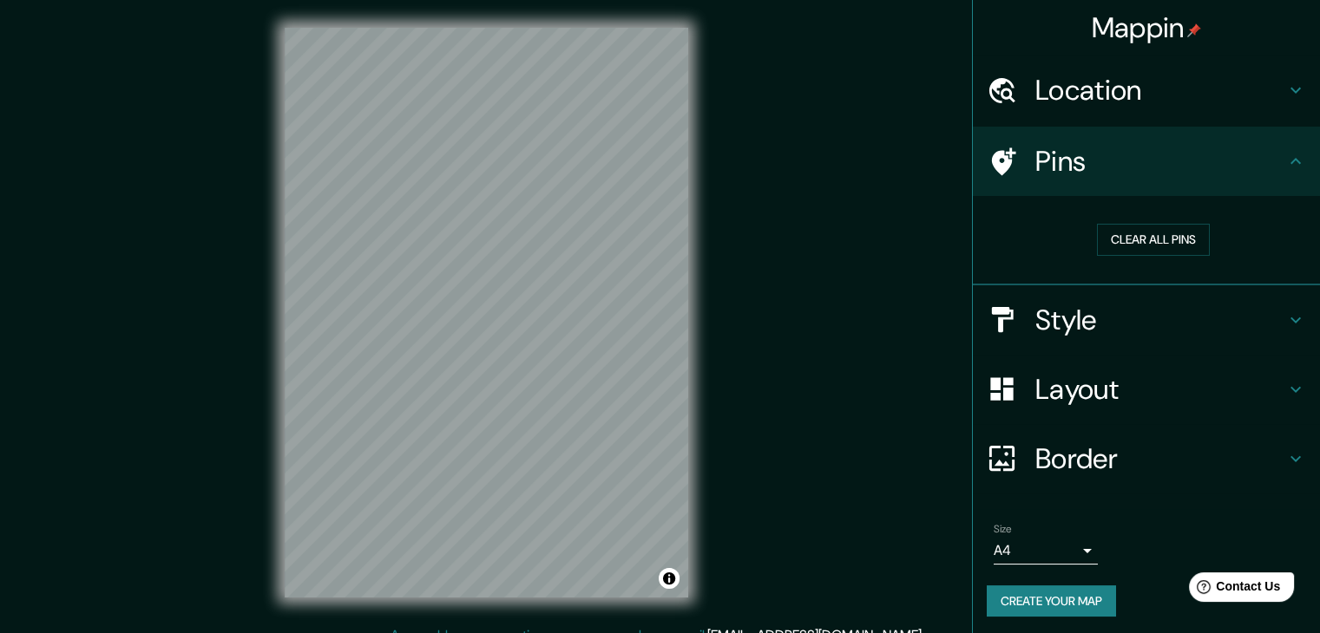 This screenshot has width=1320, height=633. What do you see at coordinates (669, 579) in the screenshot?
I see `button: Toggle attribution` at bounding box center [669, 579].